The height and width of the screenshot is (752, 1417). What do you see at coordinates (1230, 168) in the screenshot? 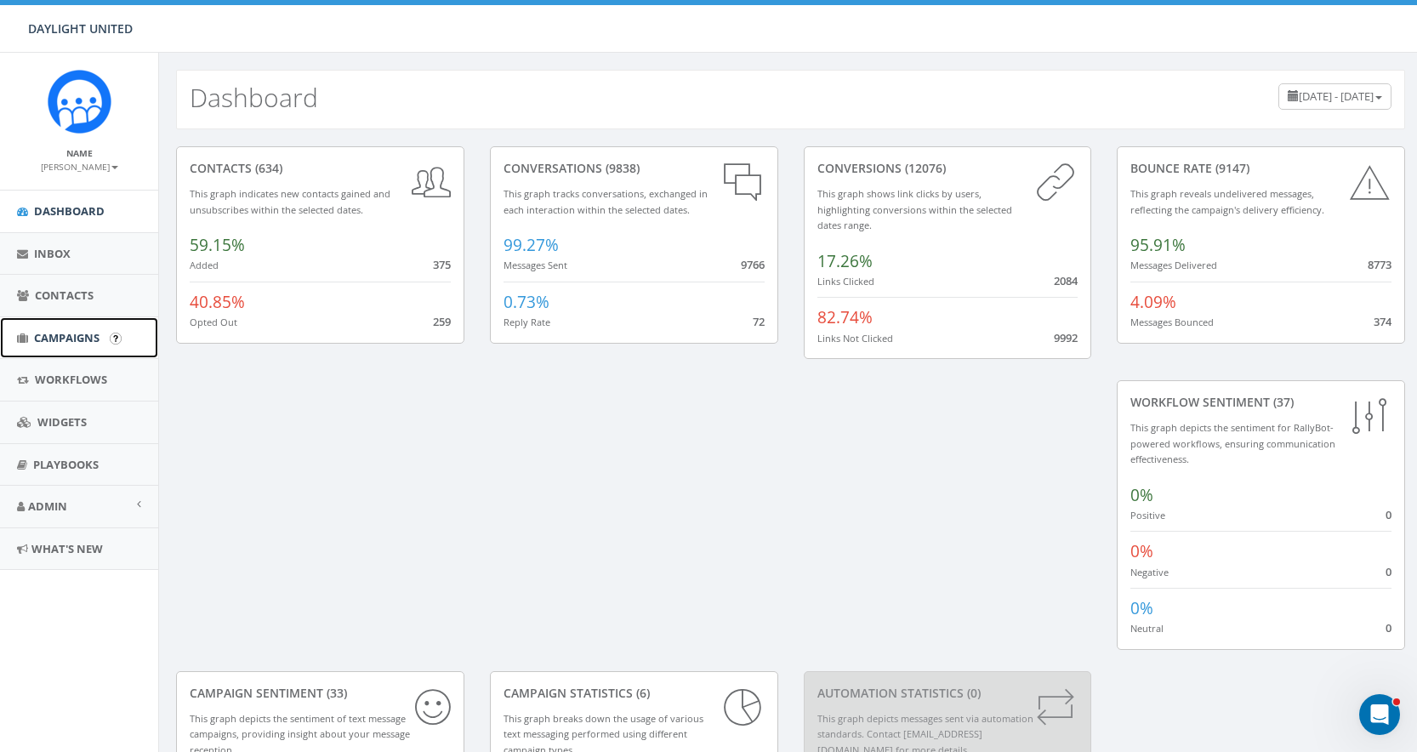
I see `span: (9147)` at bounding box center [1230, 168].